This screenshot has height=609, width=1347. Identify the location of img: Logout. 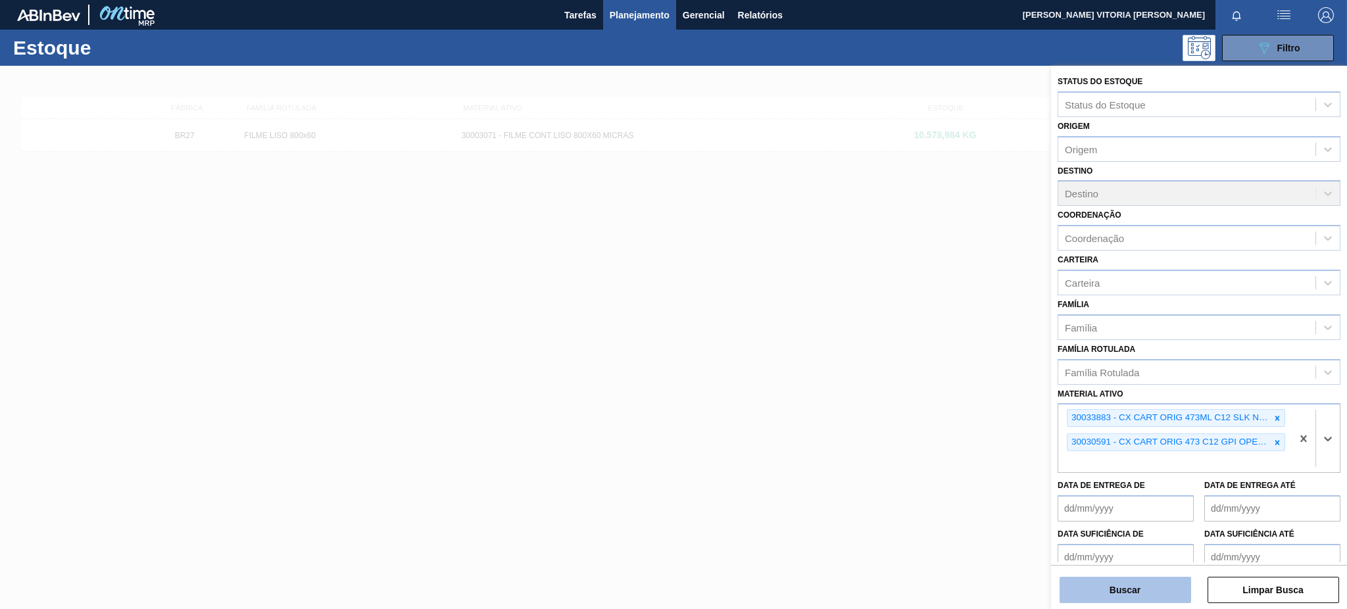
(1326, 15).